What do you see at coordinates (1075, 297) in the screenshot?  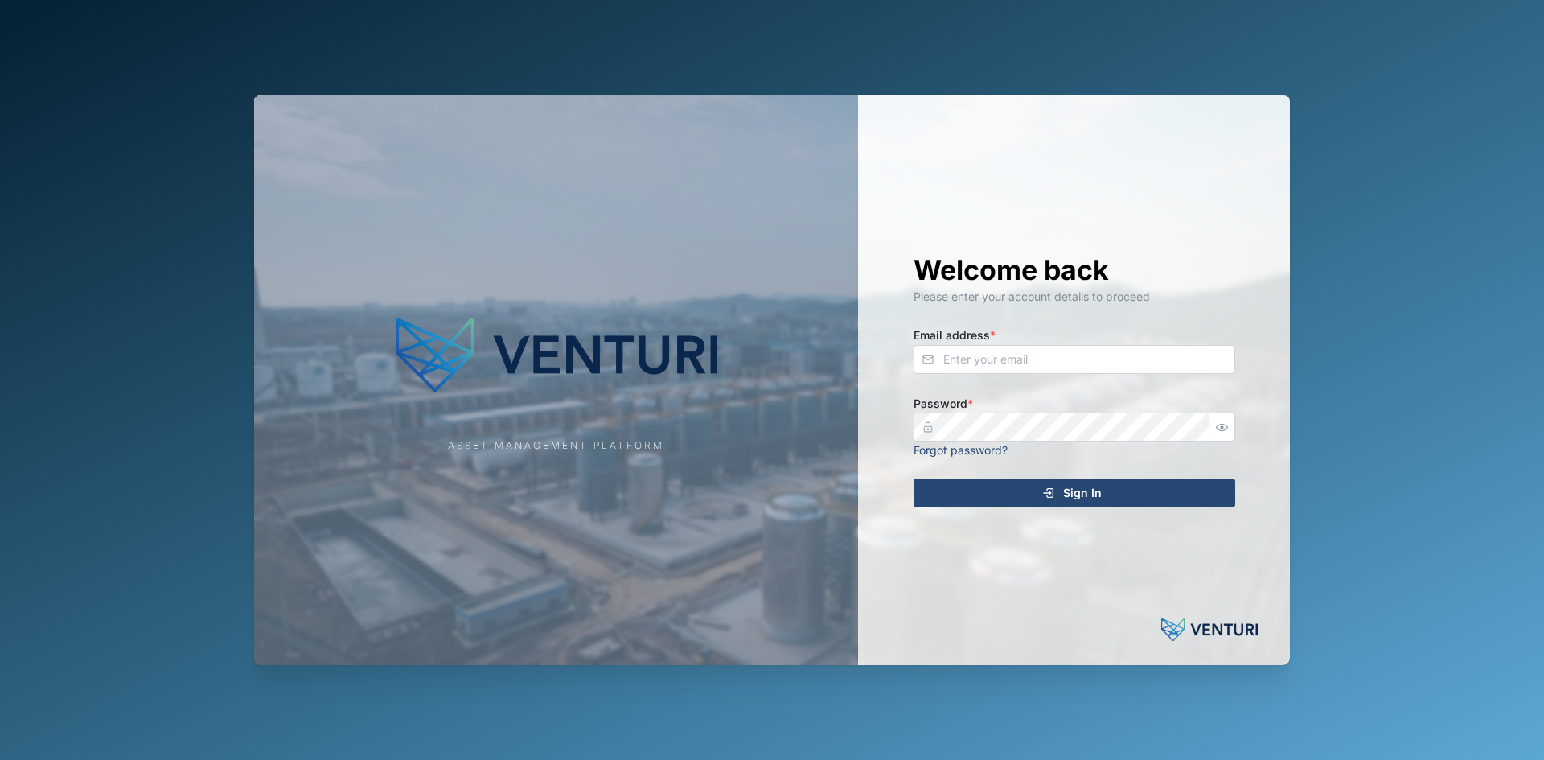 I see `div: Please enter your account details to proceed` at bounding box center [1075, 297].